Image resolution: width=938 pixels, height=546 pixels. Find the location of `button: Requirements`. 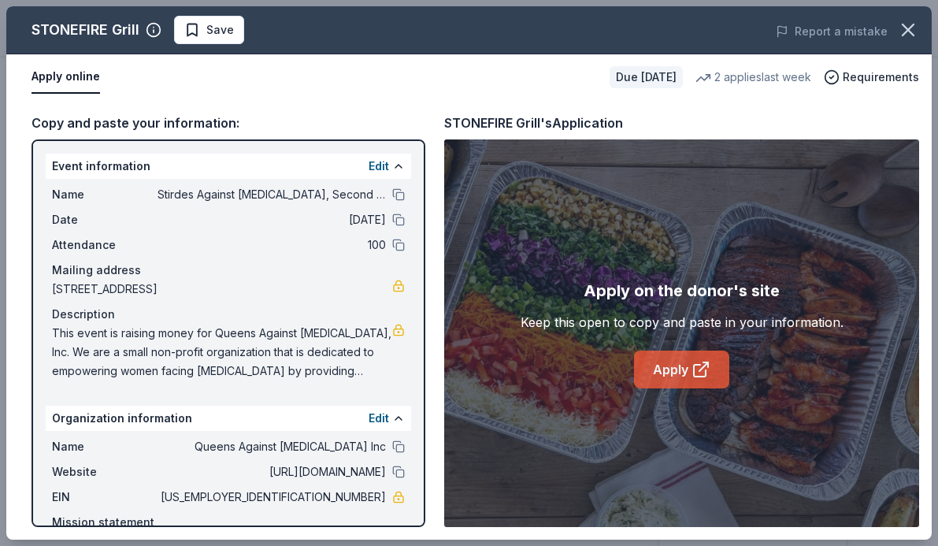

button: Requirements is located at coordinates (871, 77).